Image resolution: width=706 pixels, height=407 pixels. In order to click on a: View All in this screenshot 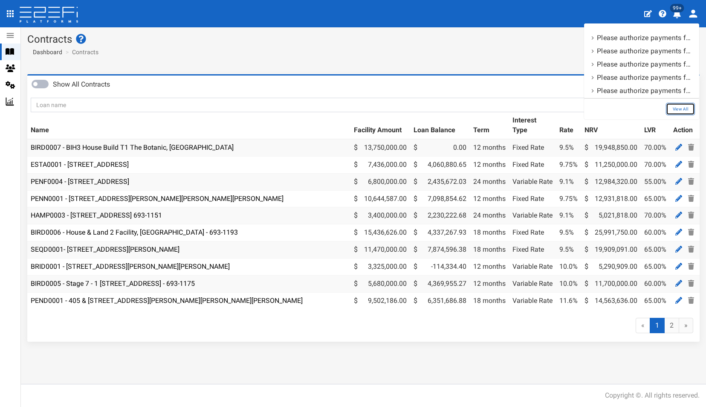, I will do `click(680, 109)`.